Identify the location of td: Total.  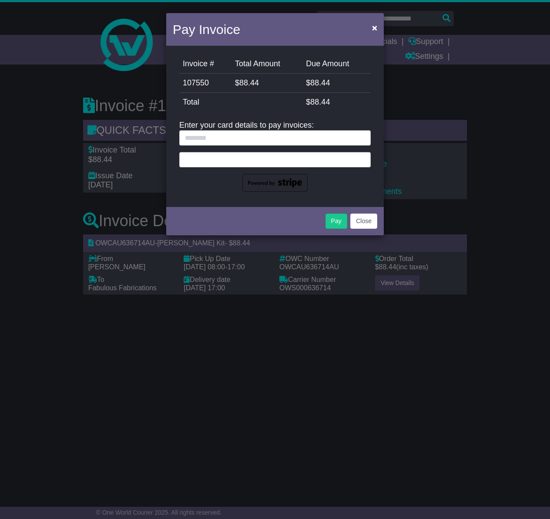
(241, 102).